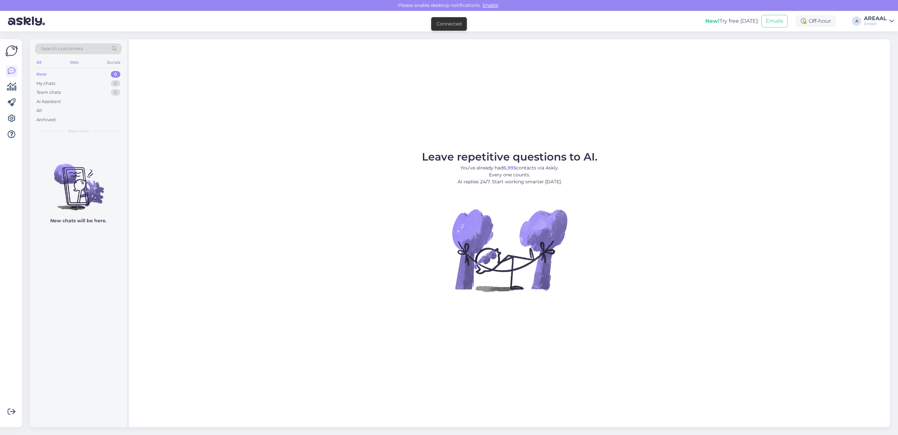 This screenshot has width=898, height=435. I want to click on div: Connected, so click(449, 24).